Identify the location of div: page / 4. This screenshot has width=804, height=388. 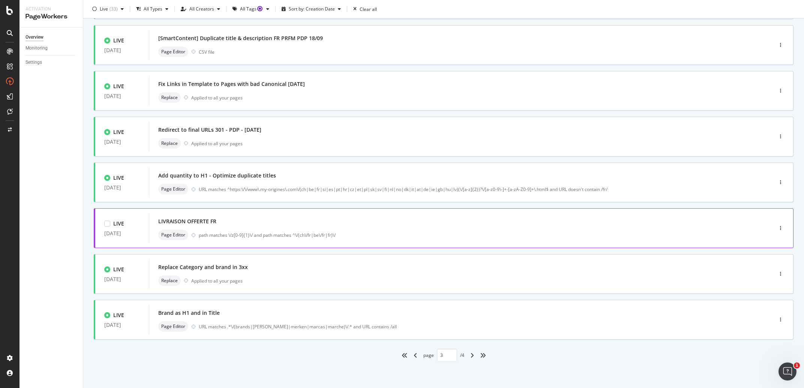
(444, 355).